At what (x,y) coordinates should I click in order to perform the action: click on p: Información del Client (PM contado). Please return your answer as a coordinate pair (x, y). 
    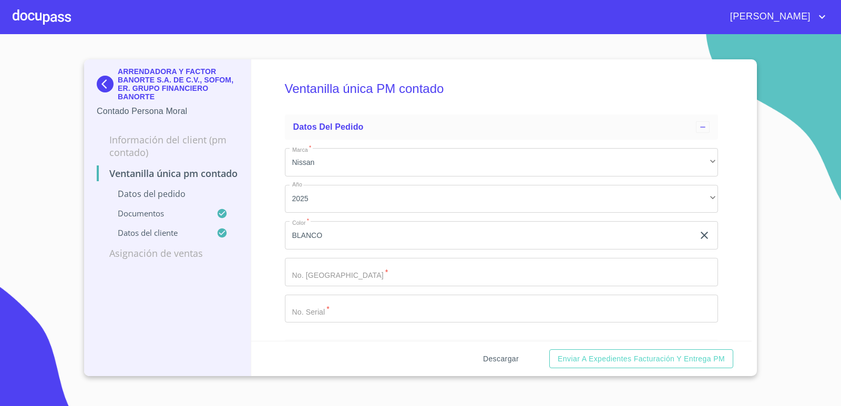
    Looking at the image, I should click on (167, 146).